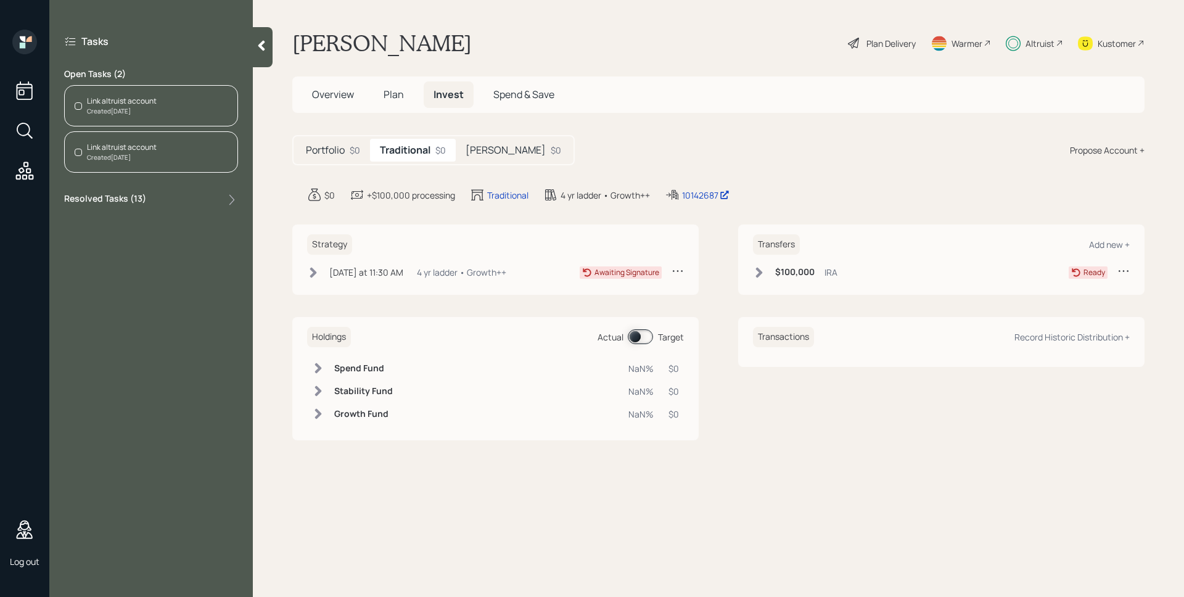  I want to click on h6: $100,000, so click(795, 272).